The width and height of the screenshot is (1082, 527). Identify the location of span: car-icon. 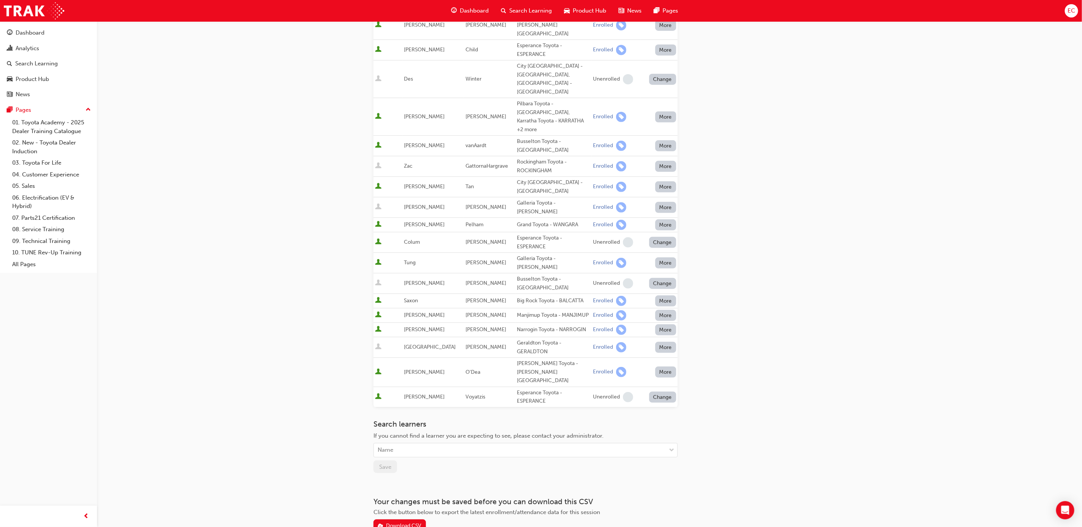
(567, 11).